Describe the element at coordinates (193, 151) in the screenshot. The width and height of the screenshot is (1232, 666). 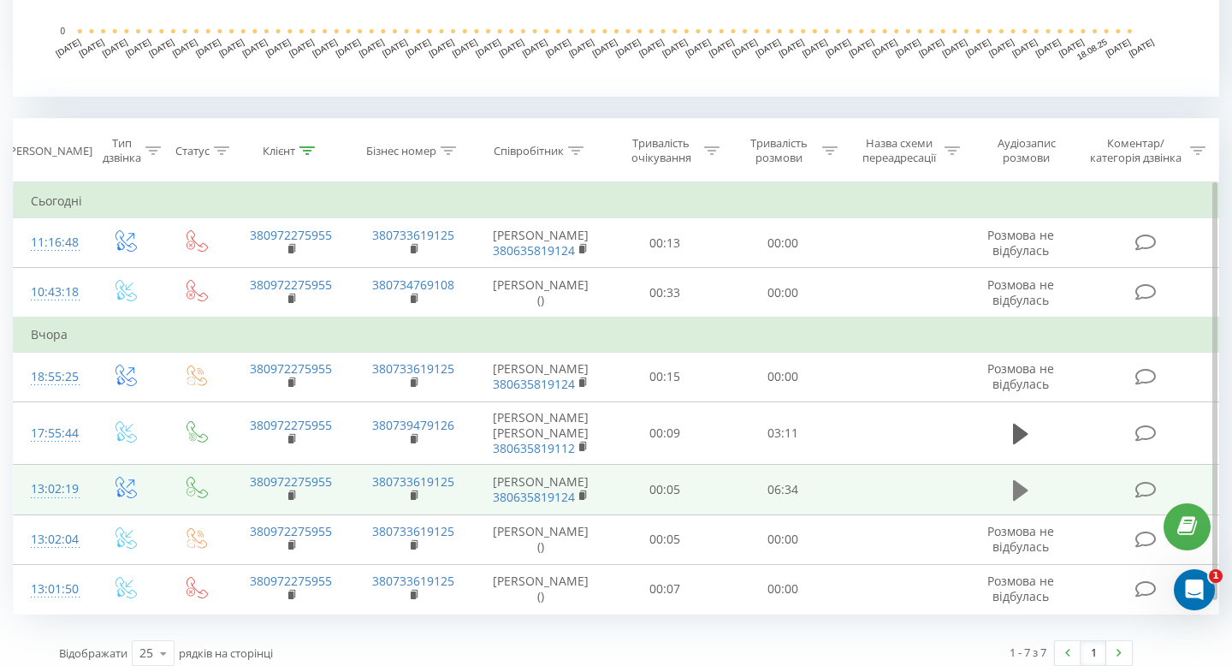
I see `div: Статус` at that location.